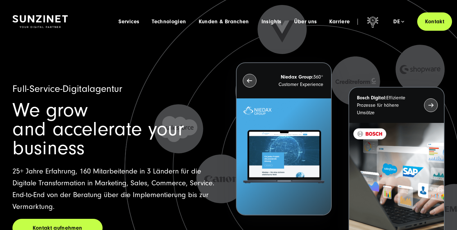  What do you see at coordinates (98, 129) in the screenshot?
I see `span: We grow and accelerate your business` at bounding box center [98, 129].